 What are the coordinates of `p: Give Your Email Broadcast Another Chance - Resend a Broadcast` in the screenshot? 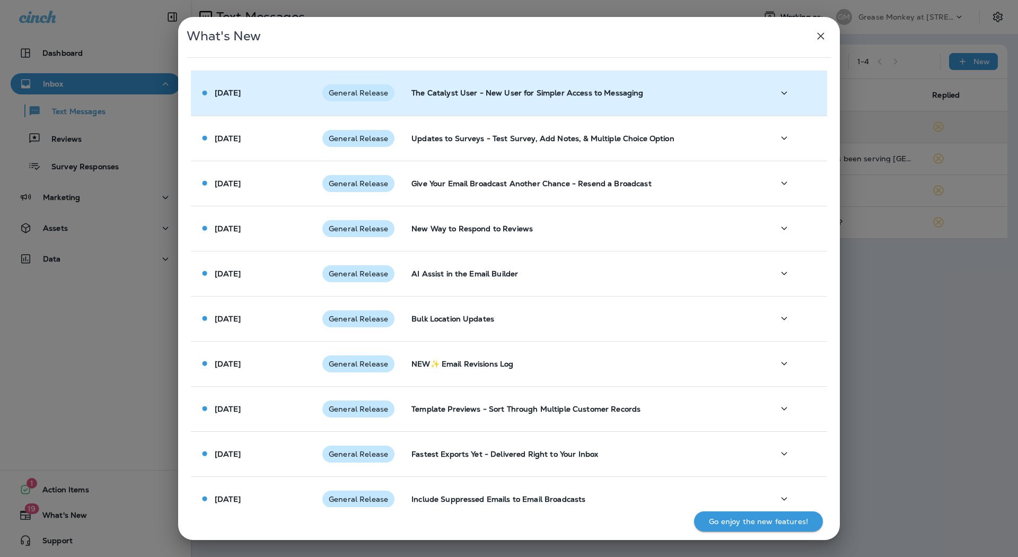 It's located at (584, 183).